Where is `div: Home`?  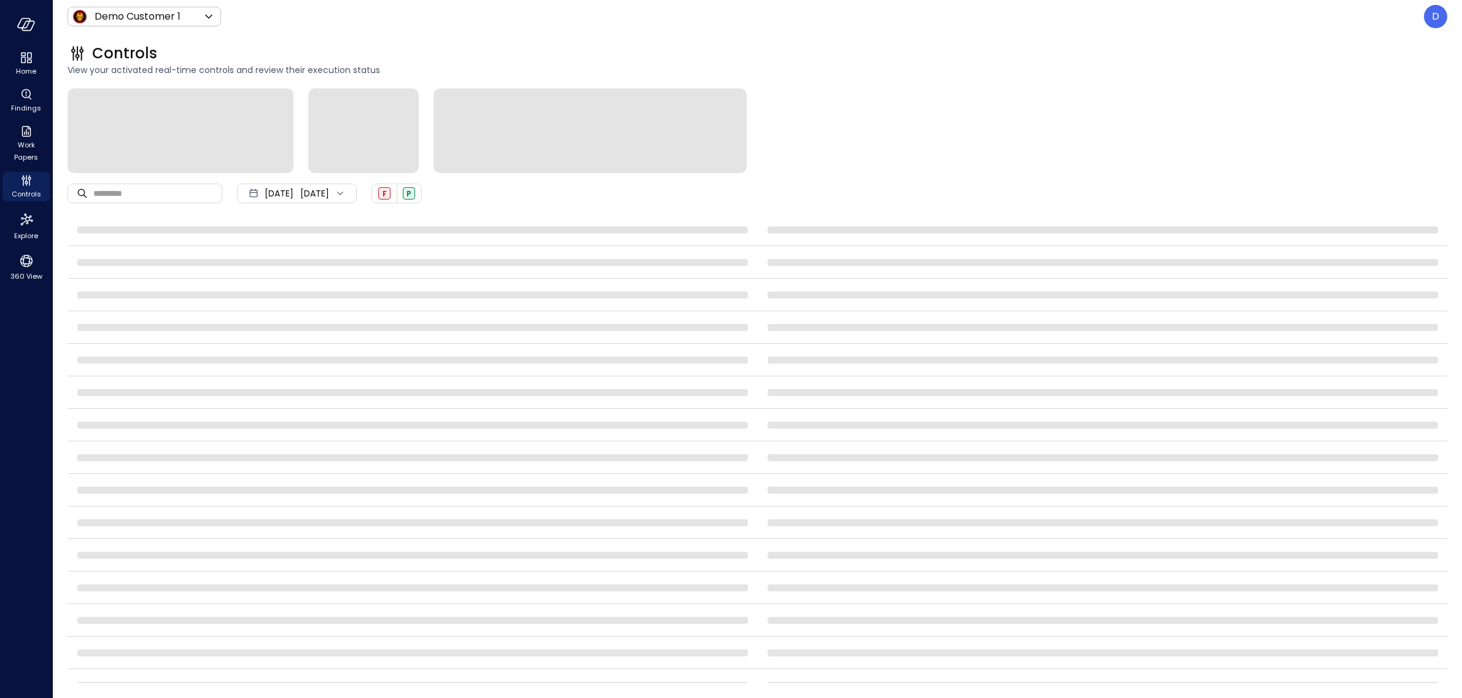
div: Home is located at coordinates (26, 64).